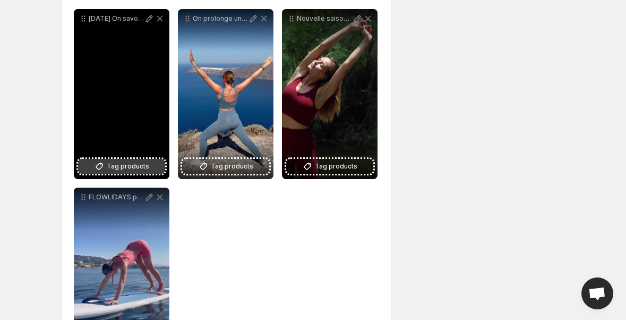  I want to click on p: On prolonge un peu lt par ici le temps dun rel parce que a fait du bien au moral Sous le ciel cla..., so click(220, 19).